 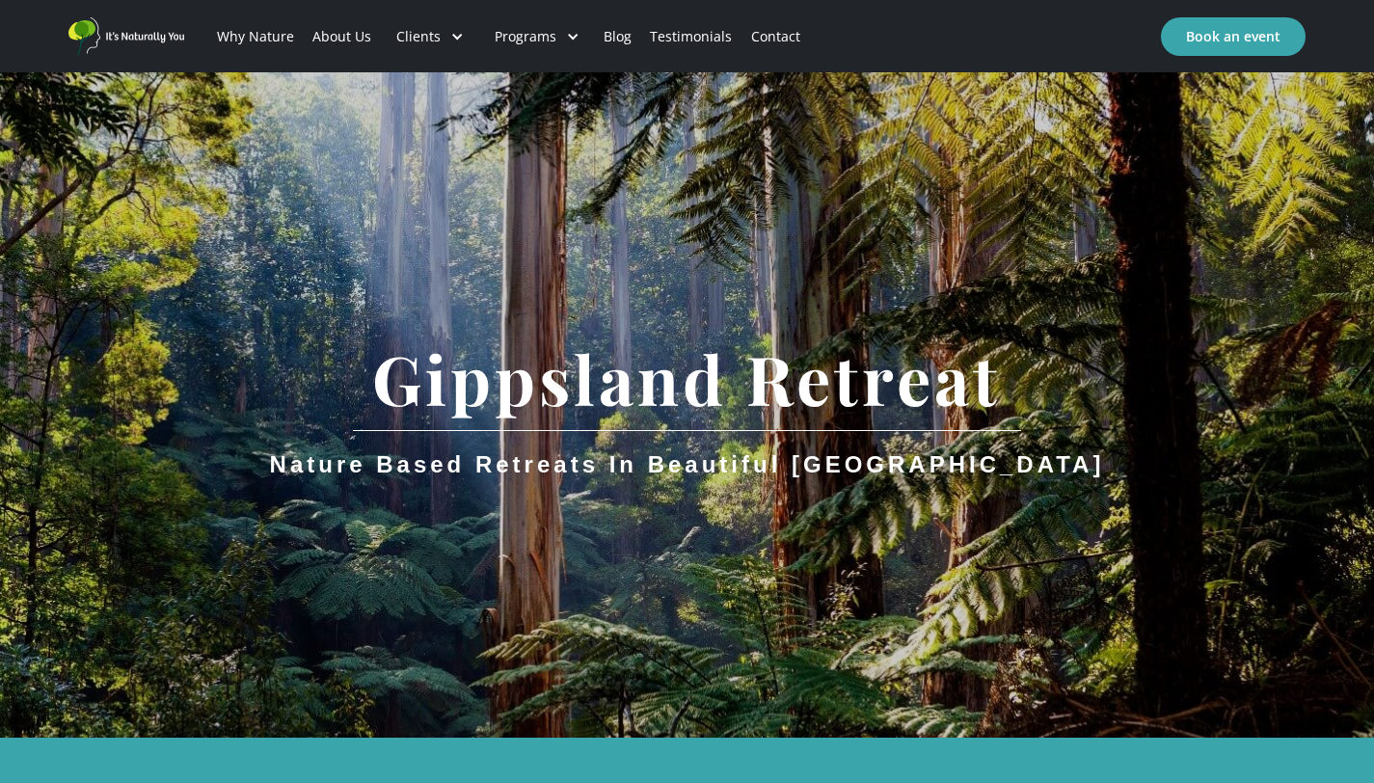 What do you see at coordinates (1233, 37) in the screenshot?
I see `a: Book an event` at bounding box center [1233, 37].